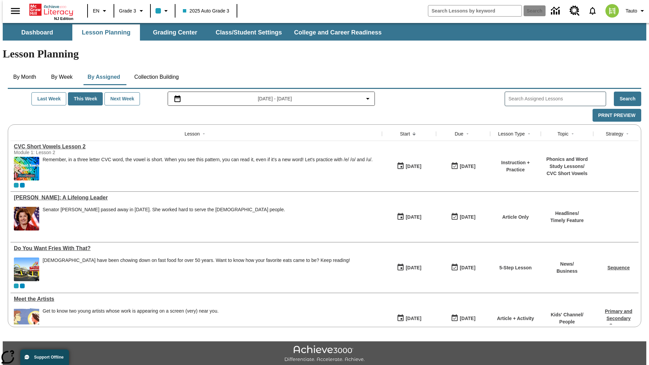  What do you see at coordinates (37, 32) in the screenshot?
I see `button: Dashboard` at bounding box center [37, 32].